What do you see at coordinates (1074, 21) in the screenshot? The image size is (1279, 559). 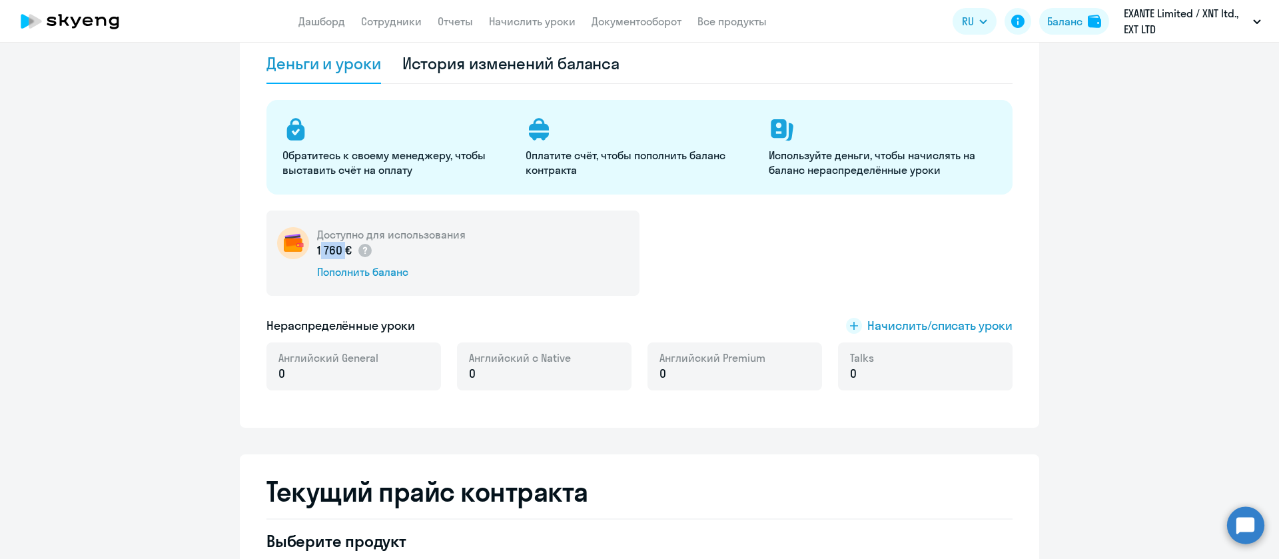 I see `a: Балансbalance` at bounding box center [1074, 21].